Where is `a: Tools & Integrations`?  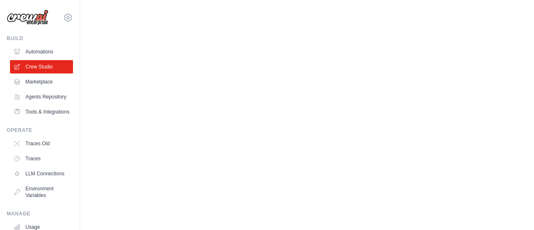 a: Tools & Integrations is located at coordinates (41, 112).